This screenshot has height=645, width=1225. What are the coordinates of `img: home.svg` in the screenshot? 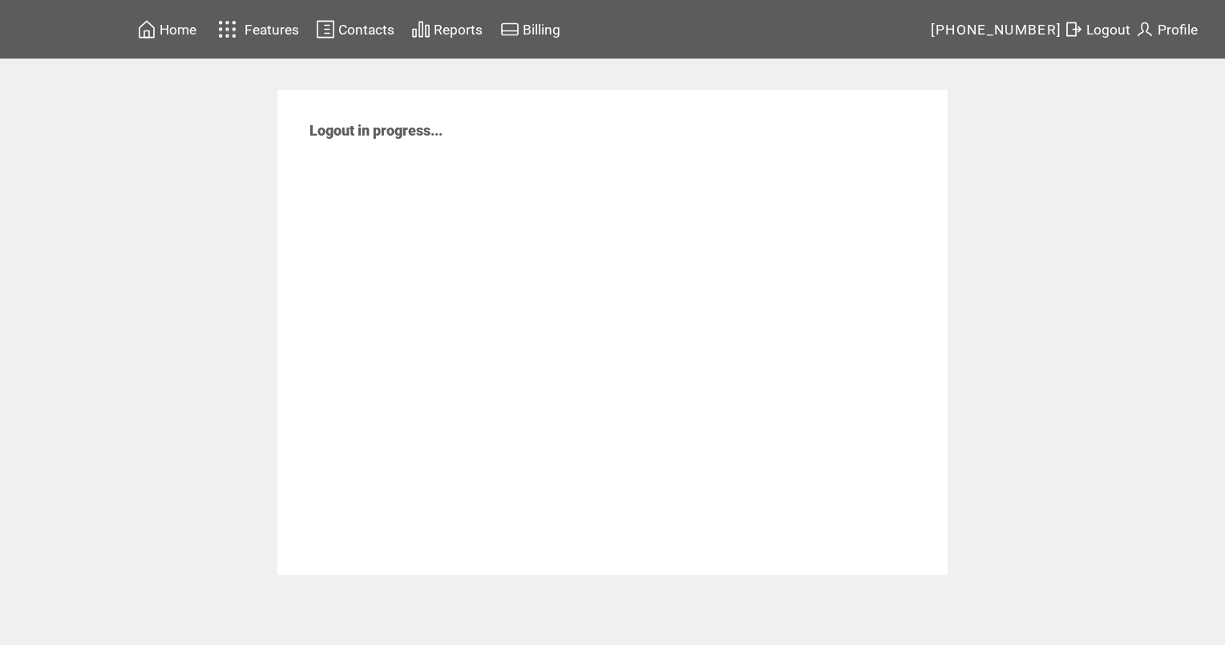 It's located at (147, 29).